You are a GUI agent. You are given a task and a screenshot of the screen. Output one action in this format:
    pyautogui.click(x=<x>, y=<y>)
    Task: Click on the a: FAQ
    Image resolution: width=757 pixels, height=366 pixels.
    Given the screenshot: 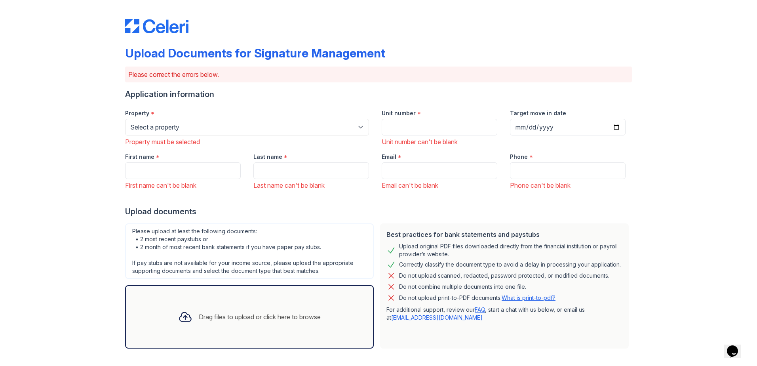 What is the action you would take?
    pyautogui.click(x=480, y=309)
    